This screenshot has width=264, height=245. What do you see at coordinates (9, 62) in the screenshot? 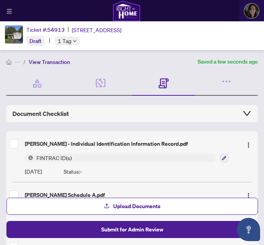
I see `span: home` at bounding box center [9, 62].